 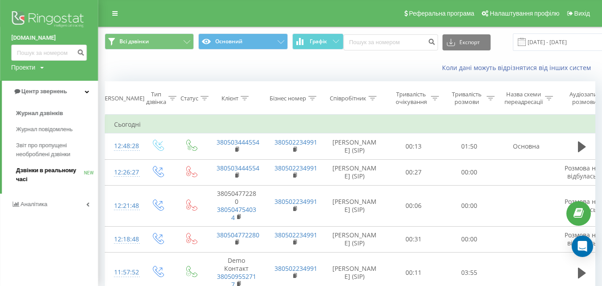 What do you see at coordinates (57, 150) in the screenshot?
I see `a: Звіт про пропущені необроблені дзвінки` at bounding box center [57, 150].